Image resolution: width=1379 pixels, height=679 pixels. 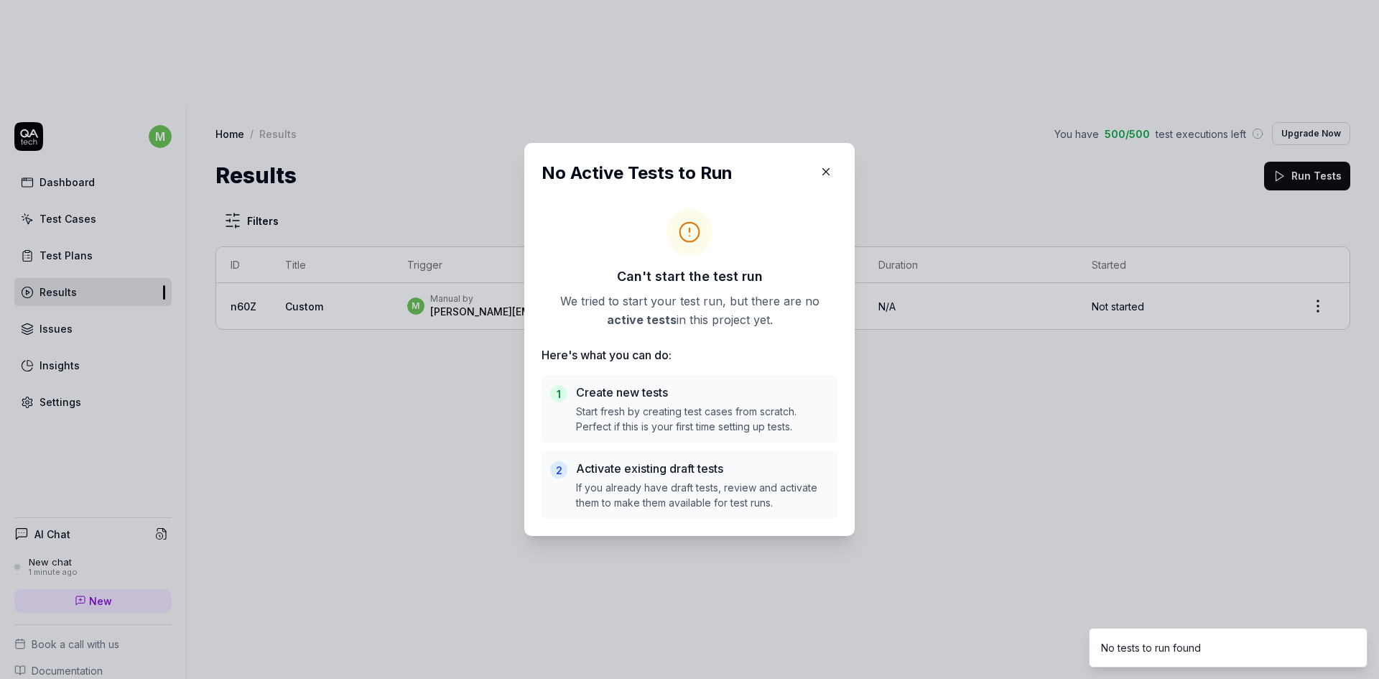 What do you see at coordinates (826, 172) in the screenshot?
I see `button: Close Modal` at bounding box center [826, 172].